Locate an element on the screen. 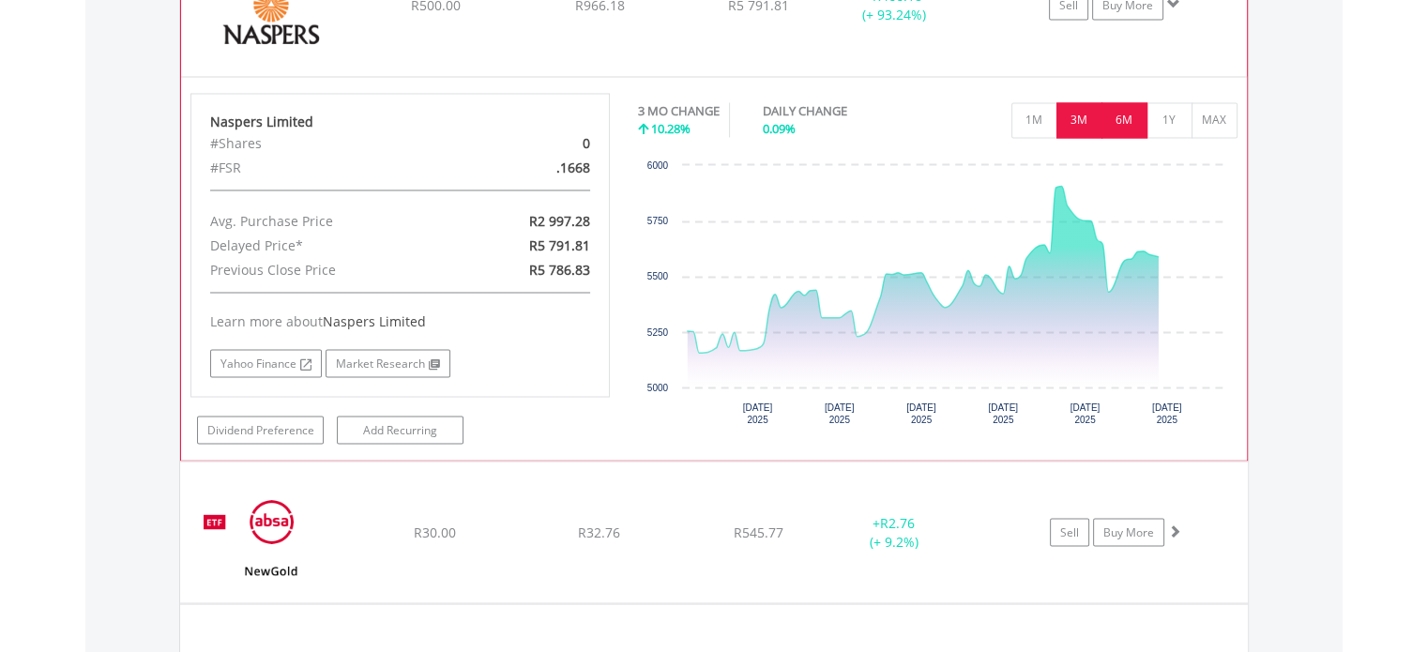 The height and width of the screenshot is (652, 1427). a: Sell is located at coordinates (1069, 532).